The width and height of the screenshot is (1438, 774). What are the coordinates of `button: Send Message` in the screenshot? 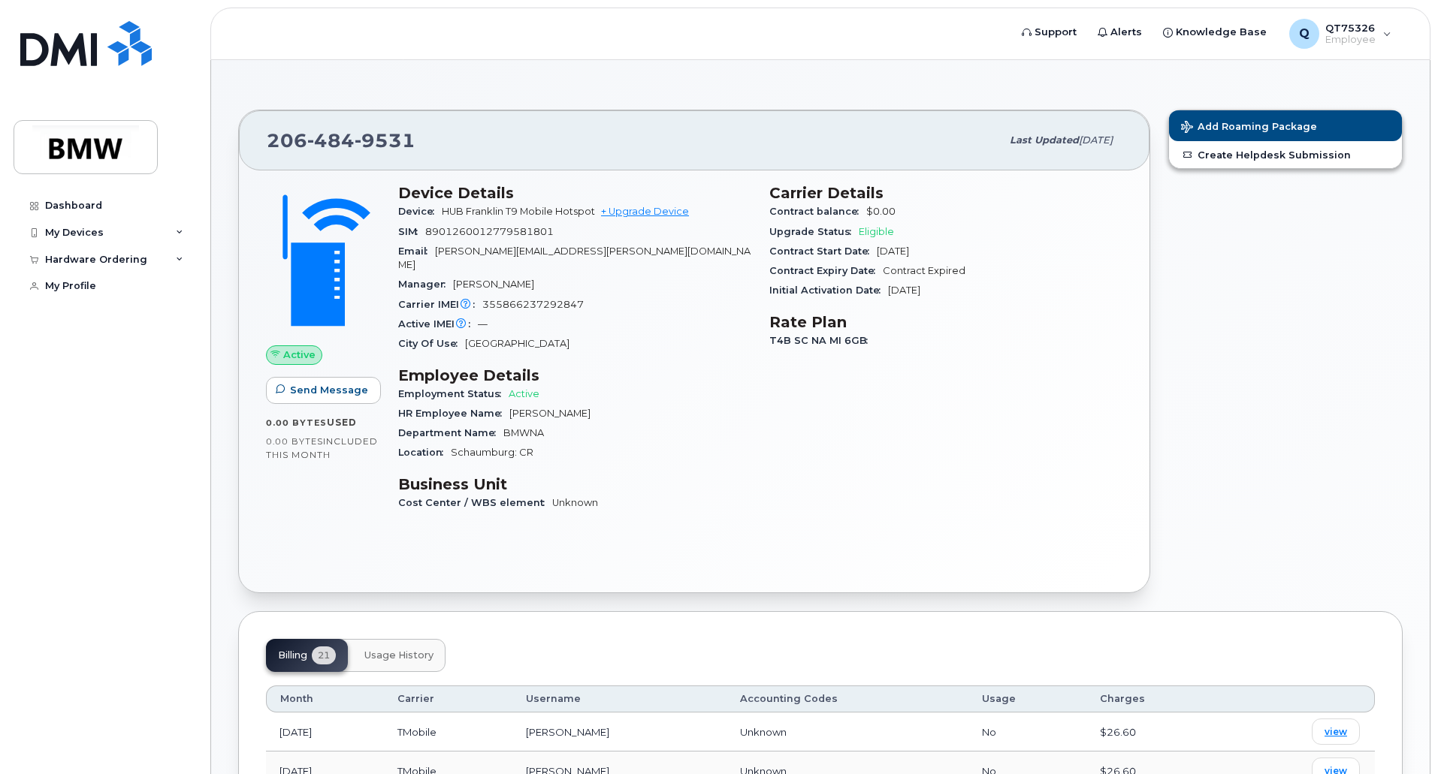 It's located at (323, 391).